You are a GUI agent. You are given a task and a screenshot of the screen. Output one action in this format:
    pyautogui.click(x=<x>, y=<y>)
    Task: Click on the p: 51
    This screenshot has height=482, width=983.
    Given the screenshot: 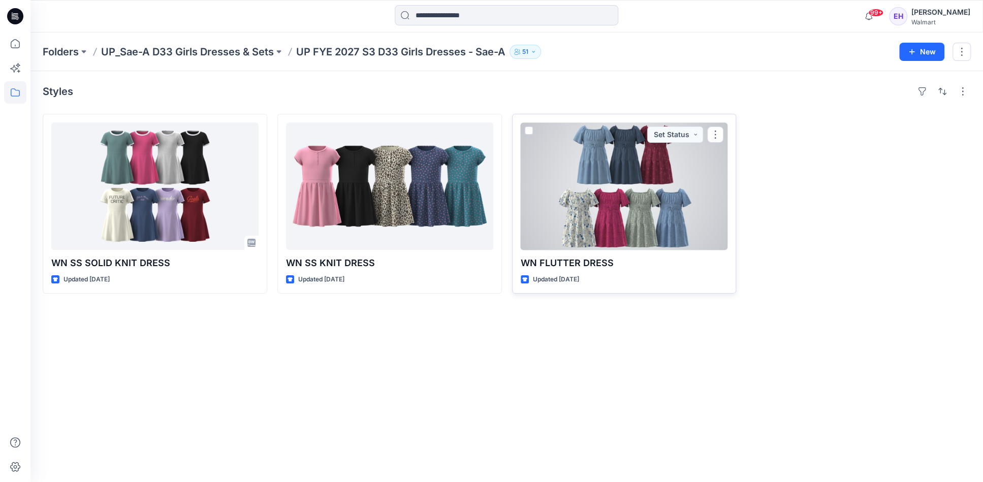 What is the action you would take?
    pyautogui.click(x=525, y=52)
    